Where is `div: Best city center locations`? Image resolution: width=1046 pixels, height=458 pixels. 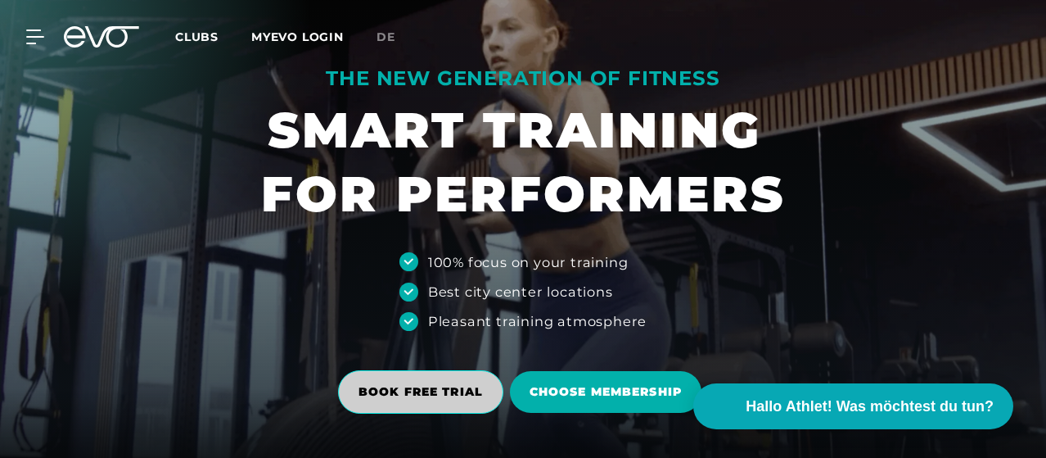 div: Best city center locations is located at coordinates (521, 292).